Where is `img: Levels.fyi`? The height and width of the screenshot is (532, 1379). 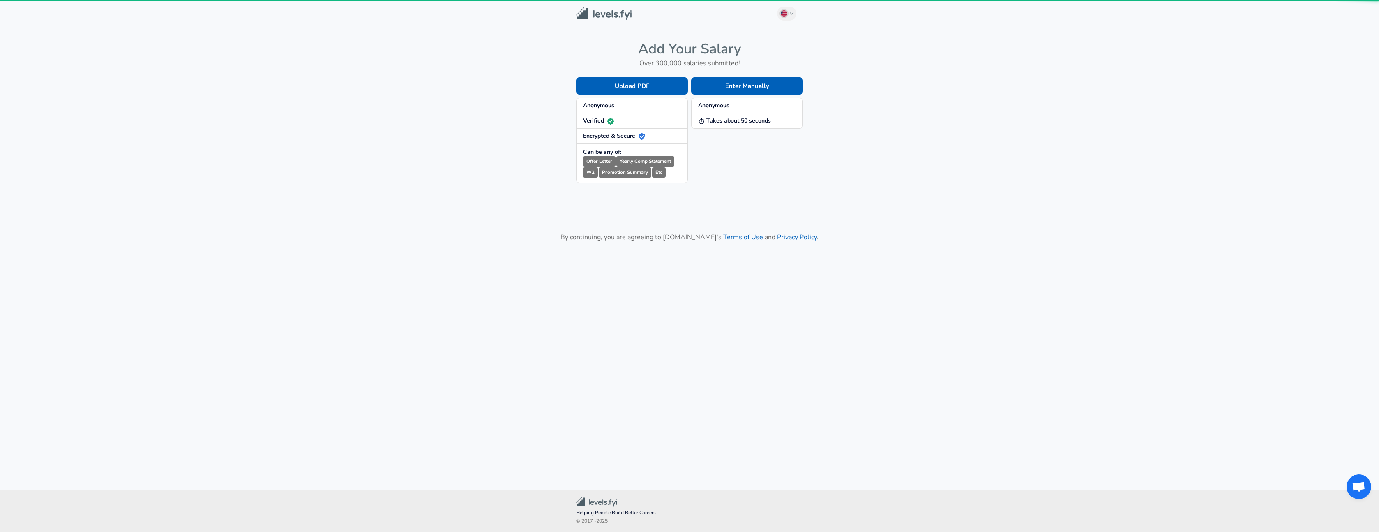
img: Levels.fyi is located at coordinates (604, 14).